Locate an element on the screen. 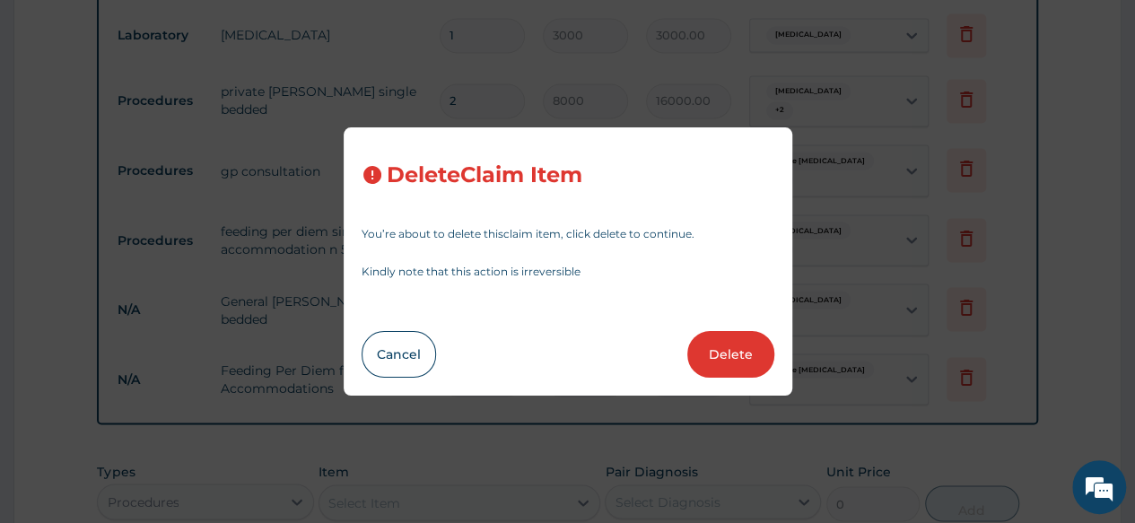 The image size is (1135, 523). button: Delete is located at coordinates (730, 354).